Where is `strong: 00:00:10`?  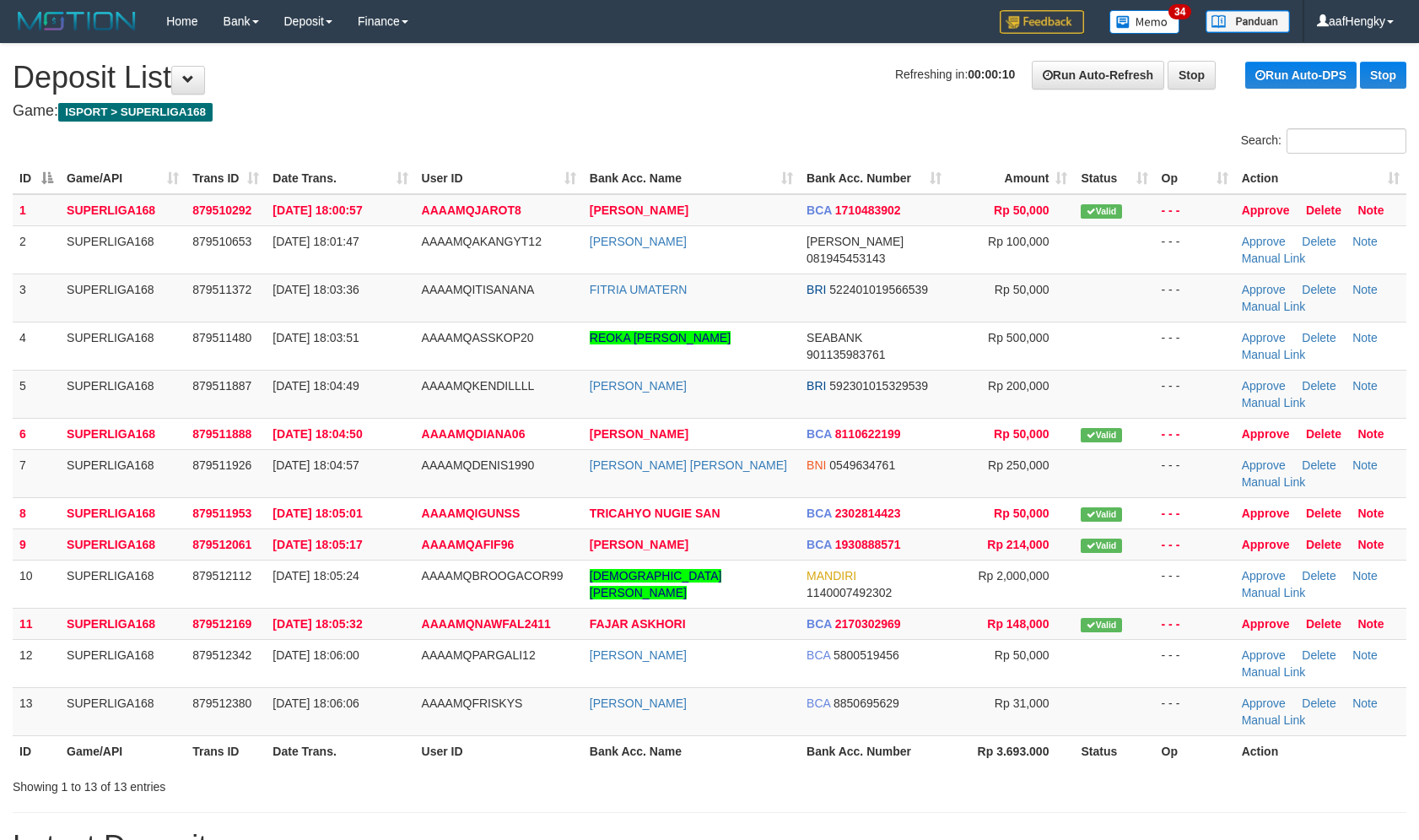 strong: 00:00:10 is located at coordinates (992, 74).